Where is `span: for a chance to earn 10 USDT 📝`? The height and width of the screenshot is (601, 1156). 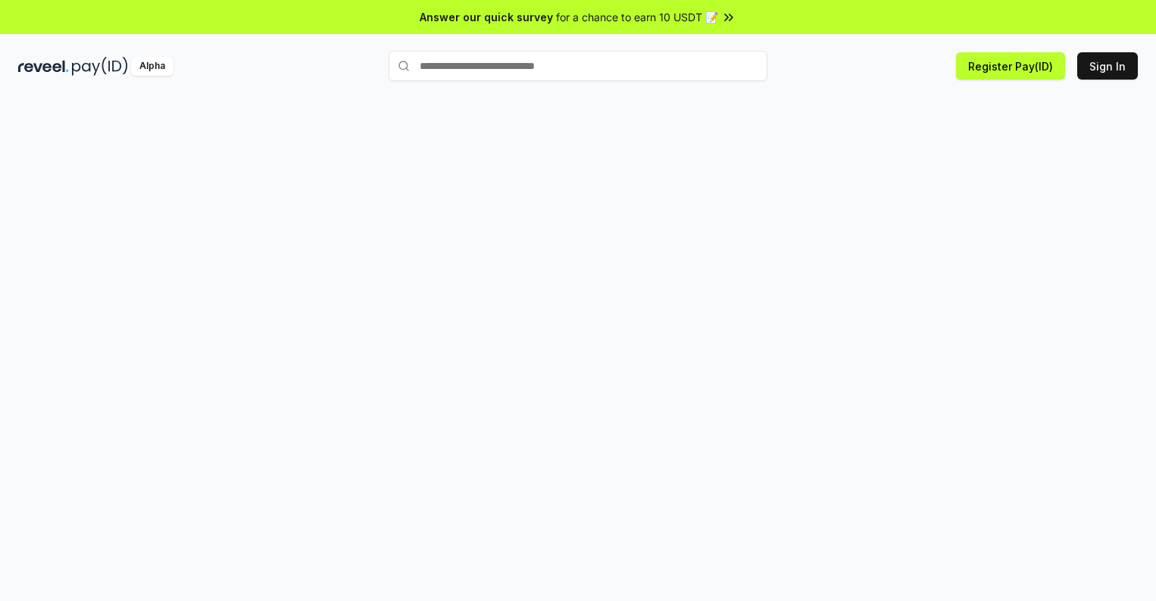 span: for a chance to earn 10 USDT 📝 is located at coordinates (637, 17).